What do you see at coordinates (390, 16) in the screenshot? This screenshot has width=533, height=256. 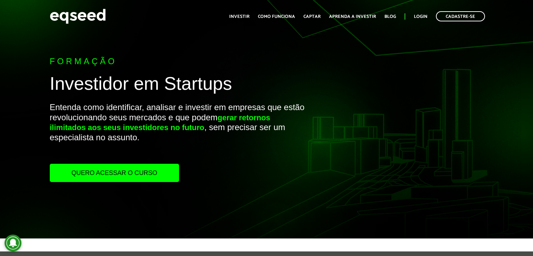 I see `a: Blog` at bounding box center [390, 16].